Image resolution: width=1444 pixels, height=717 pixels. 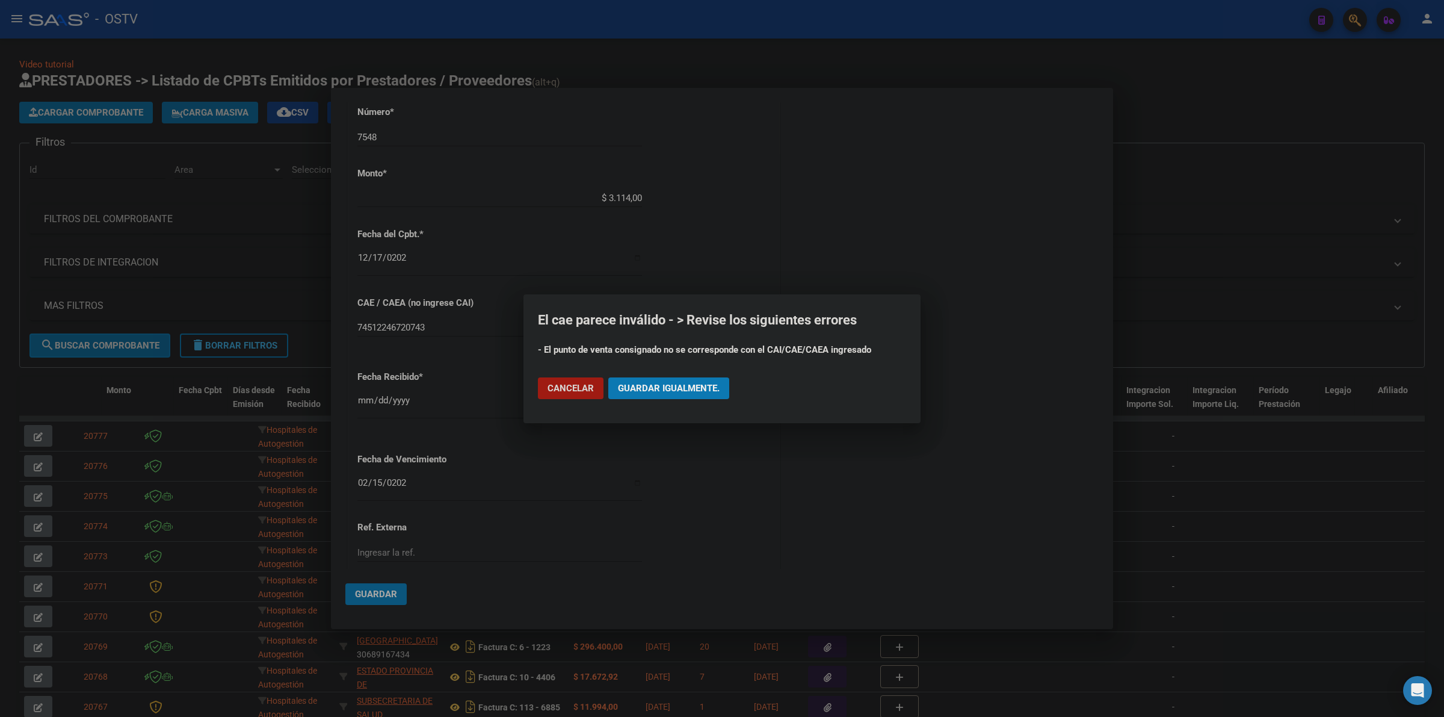 I want to click on div: Open Intercom Messenger, so click(x=1418, y=690).